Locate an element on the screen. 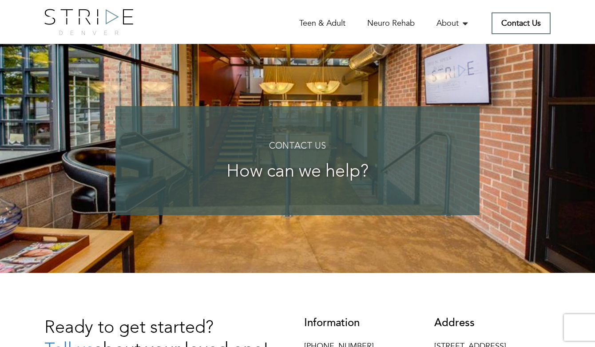  a: Contact Us is located at coordinates (521, 23).